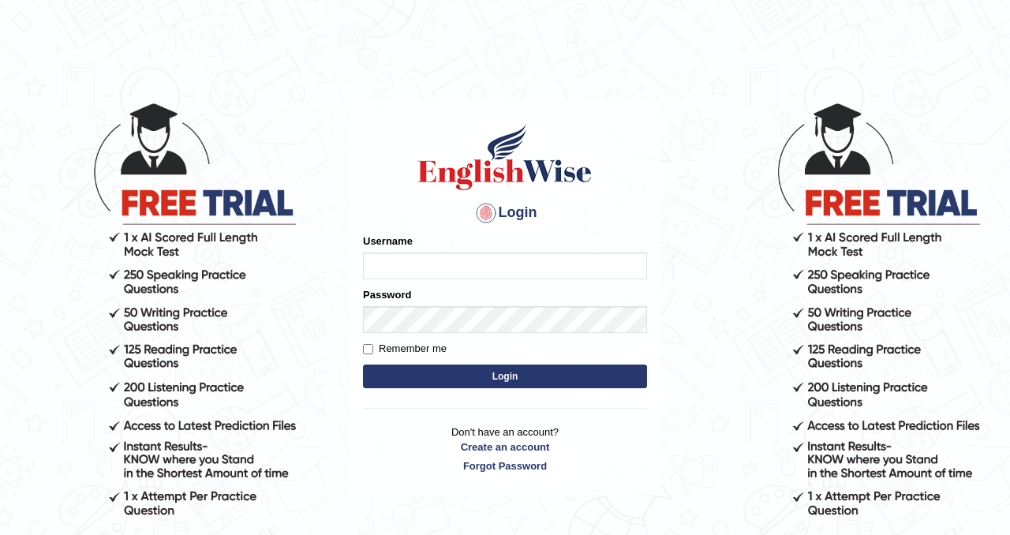 The image size is (1010, 535). Describe the element at coordinates (505, 157) in the screenshot. I see `img: Logo of English Wise sign in for intelligent practice with AI` at that location.